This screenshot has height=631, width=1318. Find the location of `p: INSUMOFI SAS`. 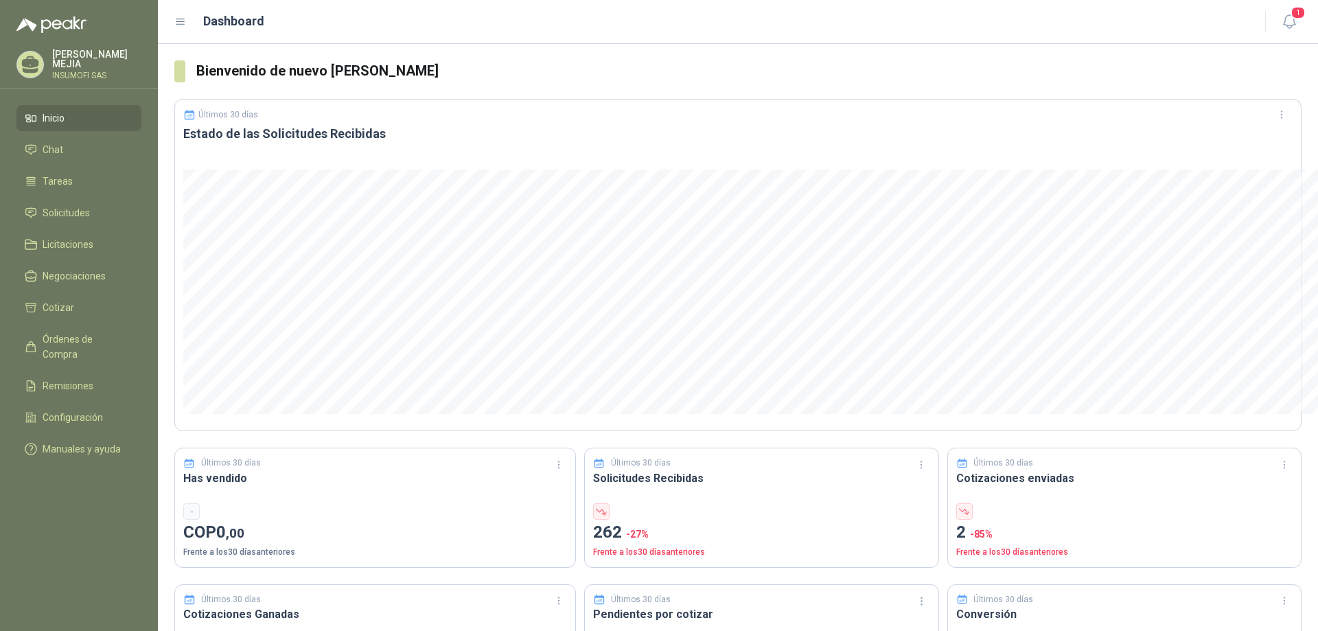

p: INSUMOFI SAS is located at coordinates (97, 76).